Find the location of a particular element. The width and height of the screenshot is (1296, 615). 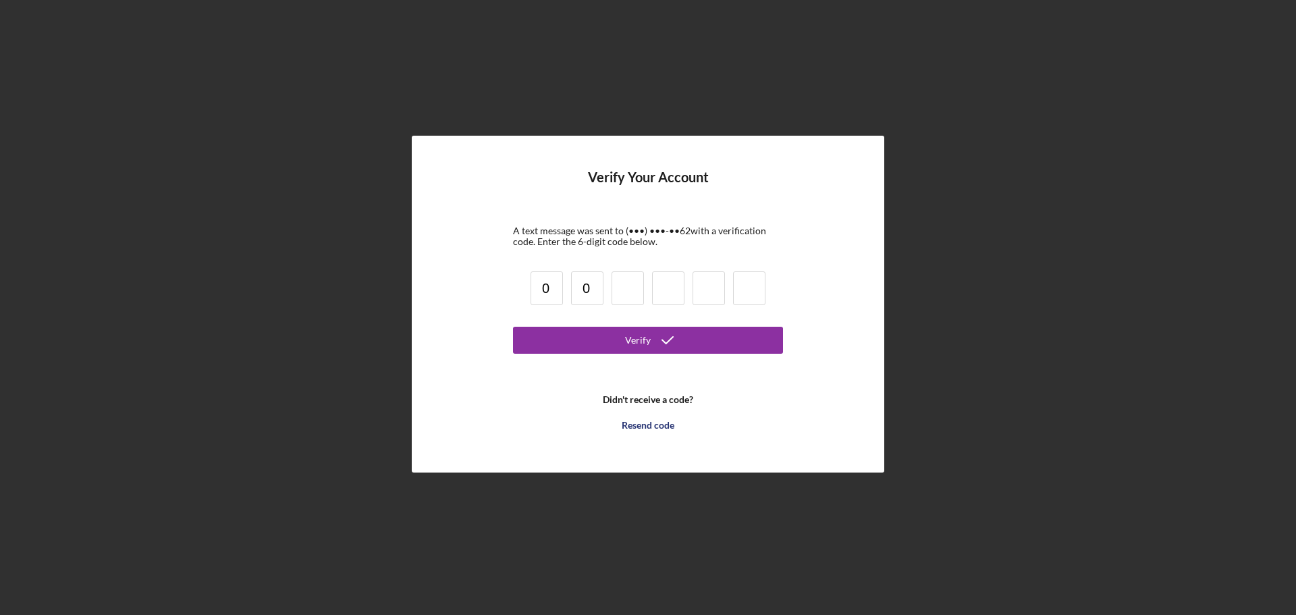

div: Verify is located at coordinates (638, 340).